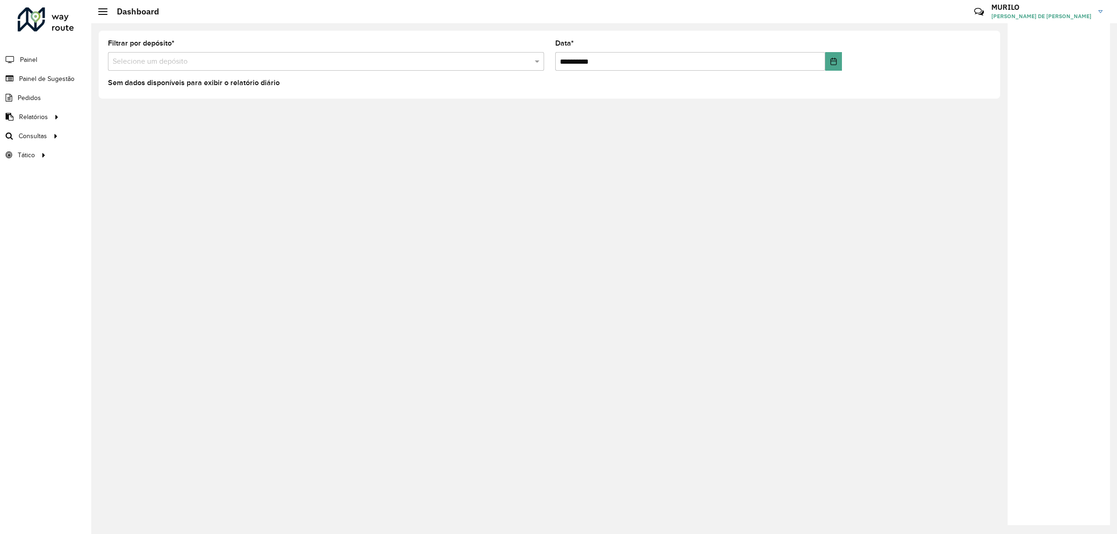  I want to click on h3: MURILO, so click(1041, 7).